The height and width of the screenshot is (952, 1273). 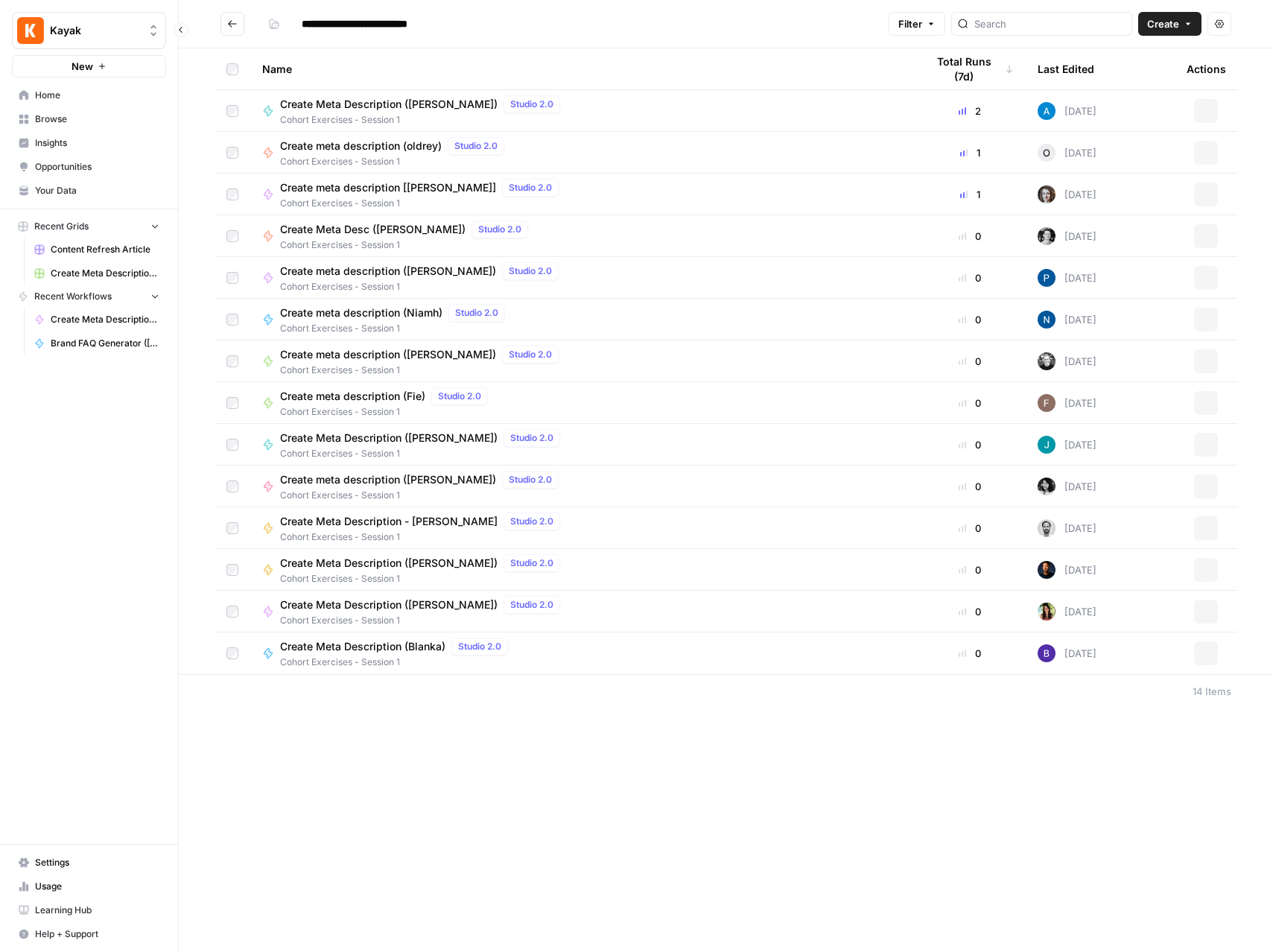 I want to click on span: Create meta description (Fie), so click(x=352, y=396).